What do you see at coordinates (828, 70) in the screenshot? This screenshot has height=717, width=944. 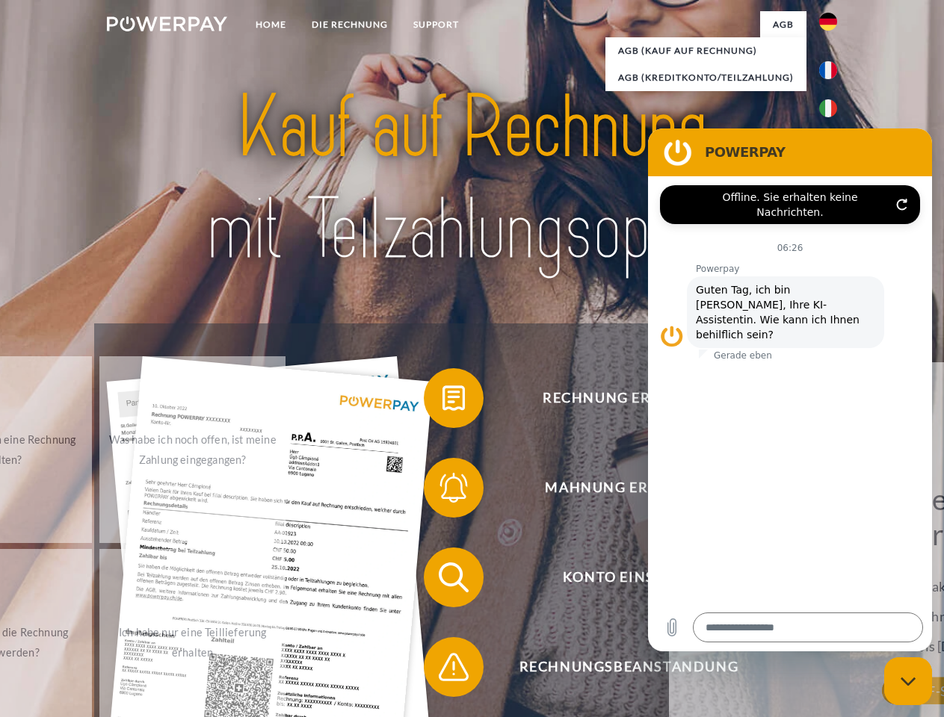 I see `img: fr` at bounding box center [828, 70].